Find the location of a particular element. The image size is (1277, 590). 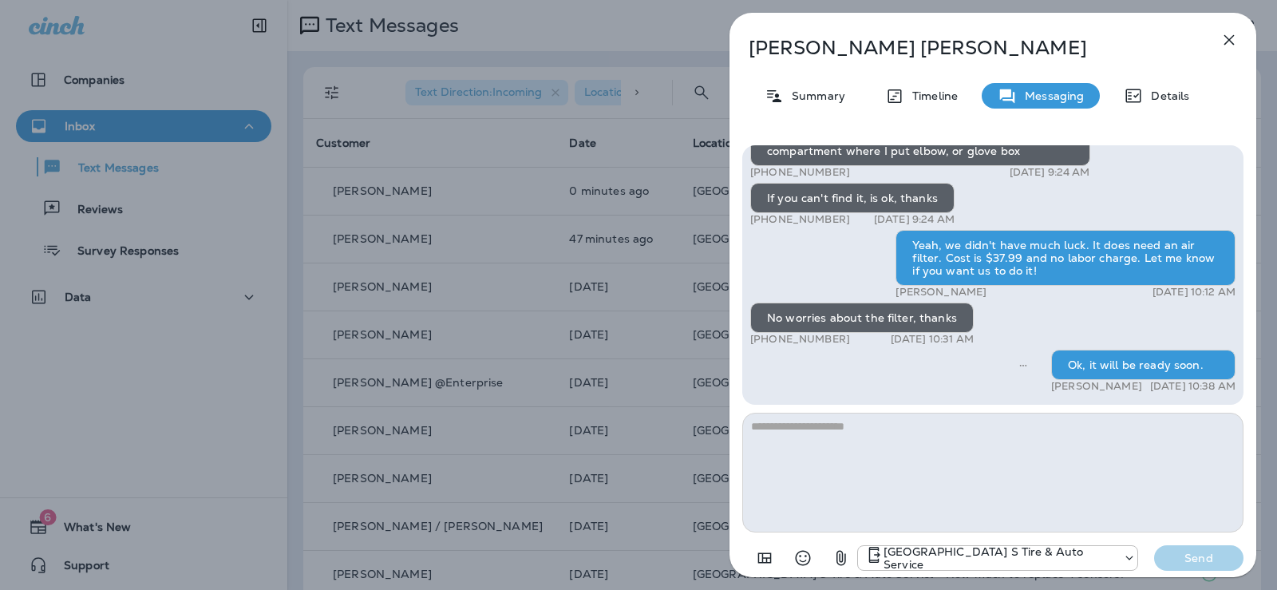

button: Add in a premade template is located at coordinates (765, 558).